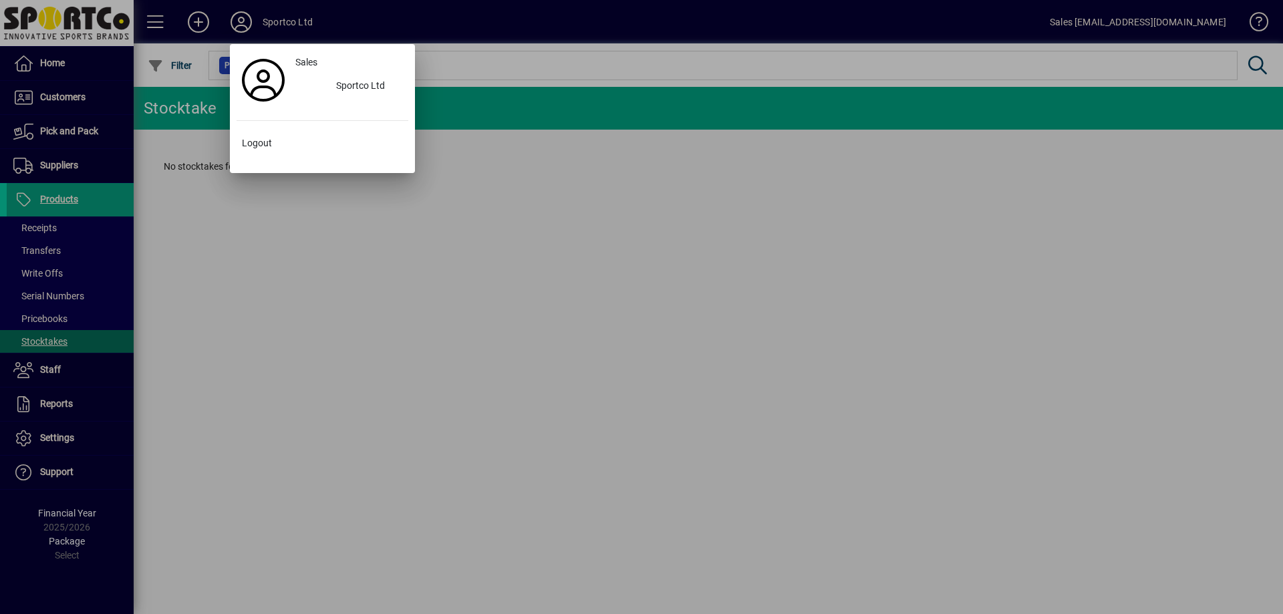 This screenshot has height=614, width=1283. What do you see at coordinates (349, 63) in the screenshot?
I see `a: Sales` at bounding box center [349, 63].